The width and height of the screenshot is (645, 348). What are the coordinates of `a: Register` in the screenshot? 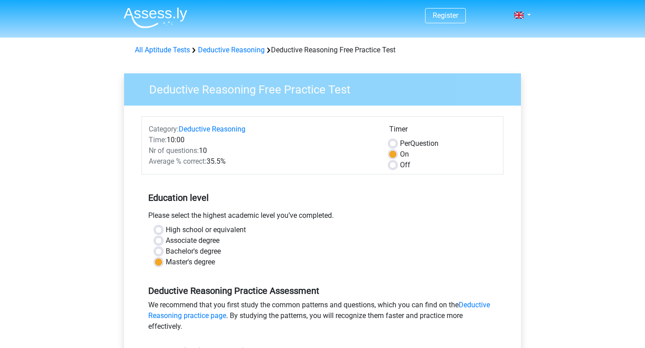 It's located at (445, 15).